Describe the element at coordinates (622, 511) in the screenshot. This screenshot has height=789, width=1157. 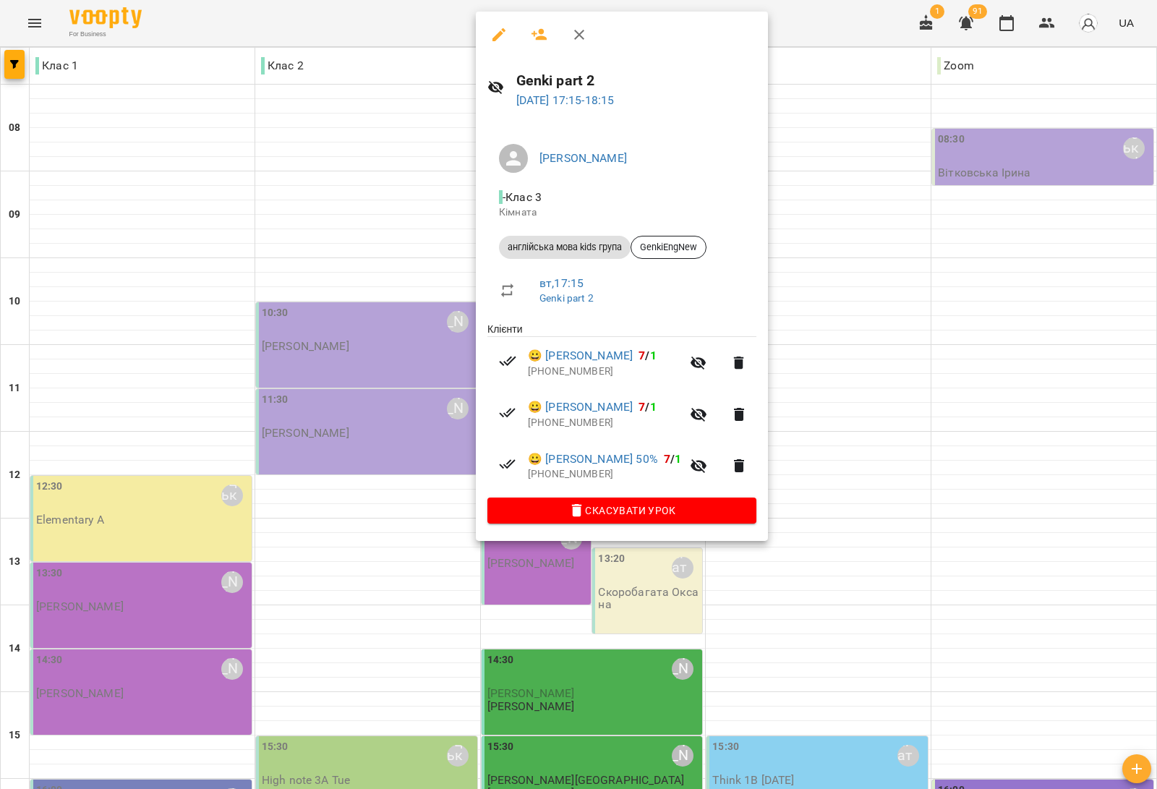
I see `span: Скасувати Урок` at that location.